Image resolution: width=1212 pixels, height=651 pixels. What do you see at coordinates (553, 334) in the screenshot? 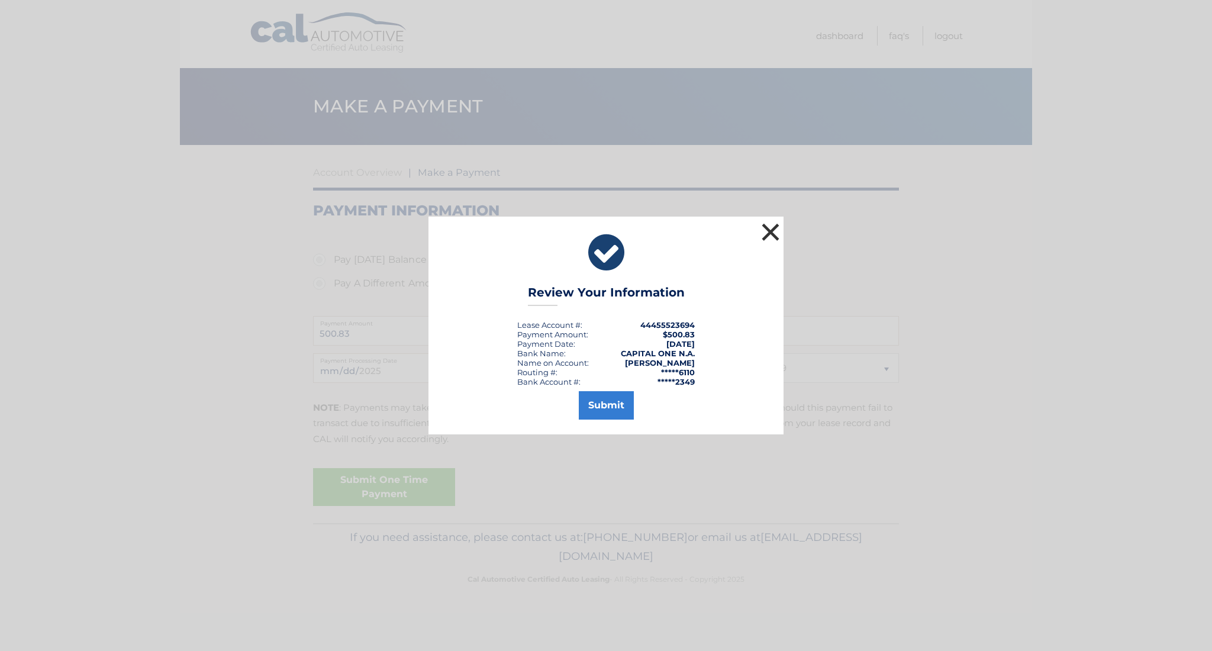
I see `div: Payment Amount:` at bounding box center [553, 334].